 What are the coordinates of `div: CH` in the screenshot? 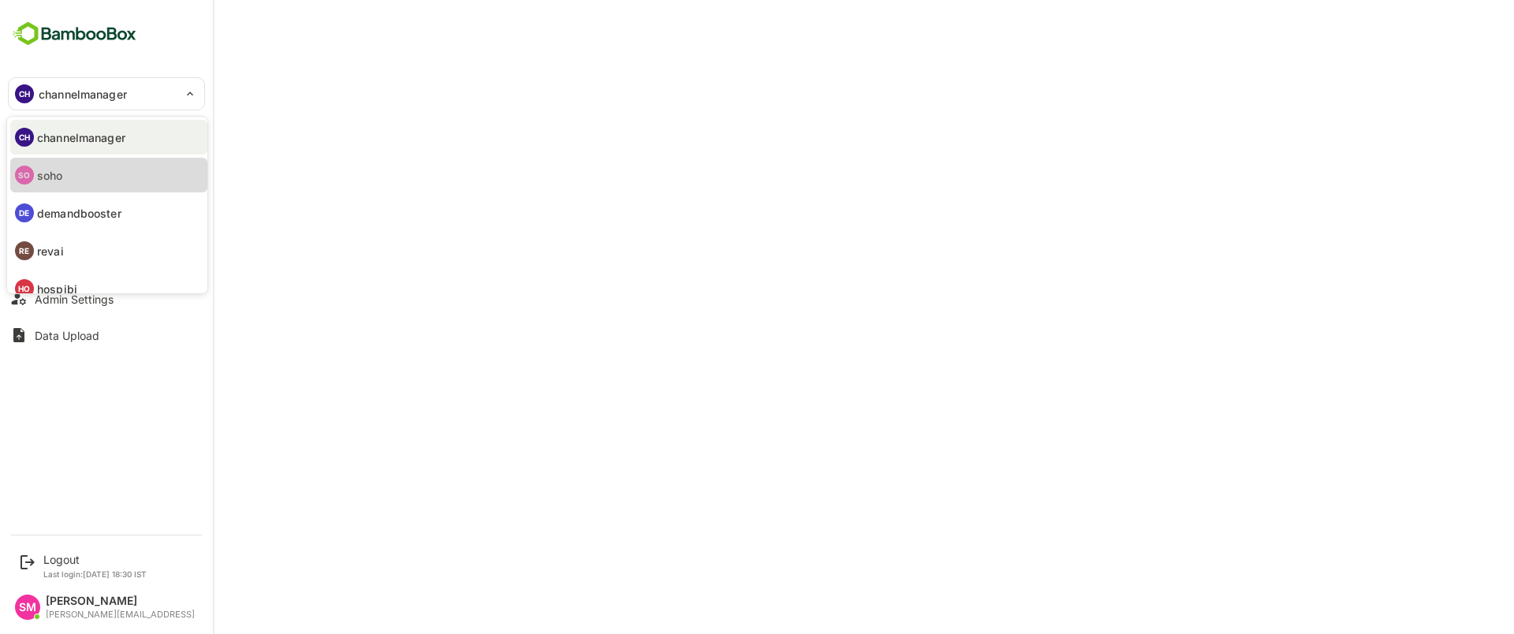 It's located at (24, 137).